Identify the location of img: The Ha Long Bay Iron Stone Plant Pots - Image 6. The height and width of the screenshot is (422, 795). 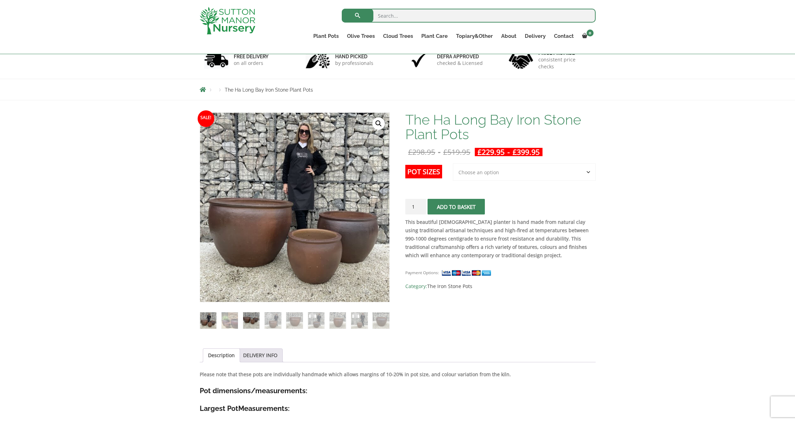
(316, 321).